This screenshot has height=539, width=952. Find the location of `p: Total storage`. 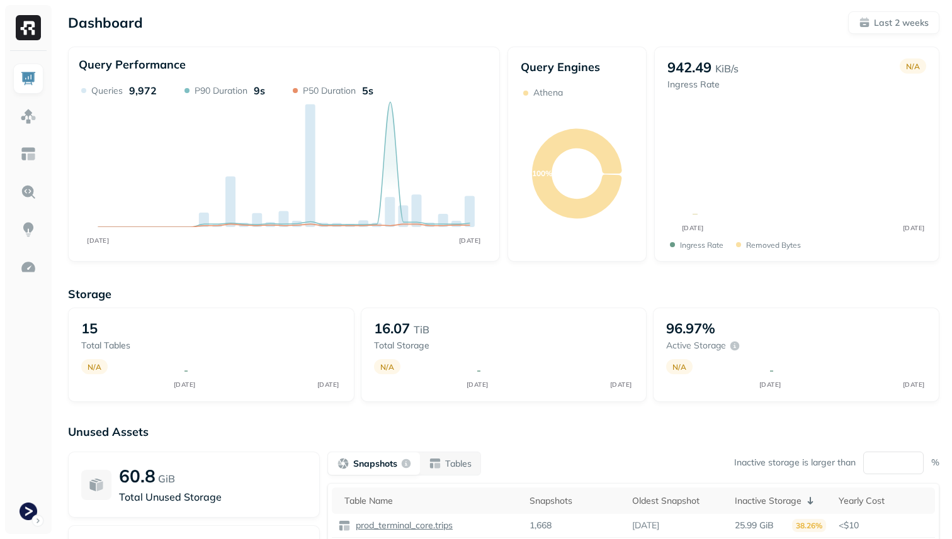

p: Total storage is located at coordinates (419, 346).